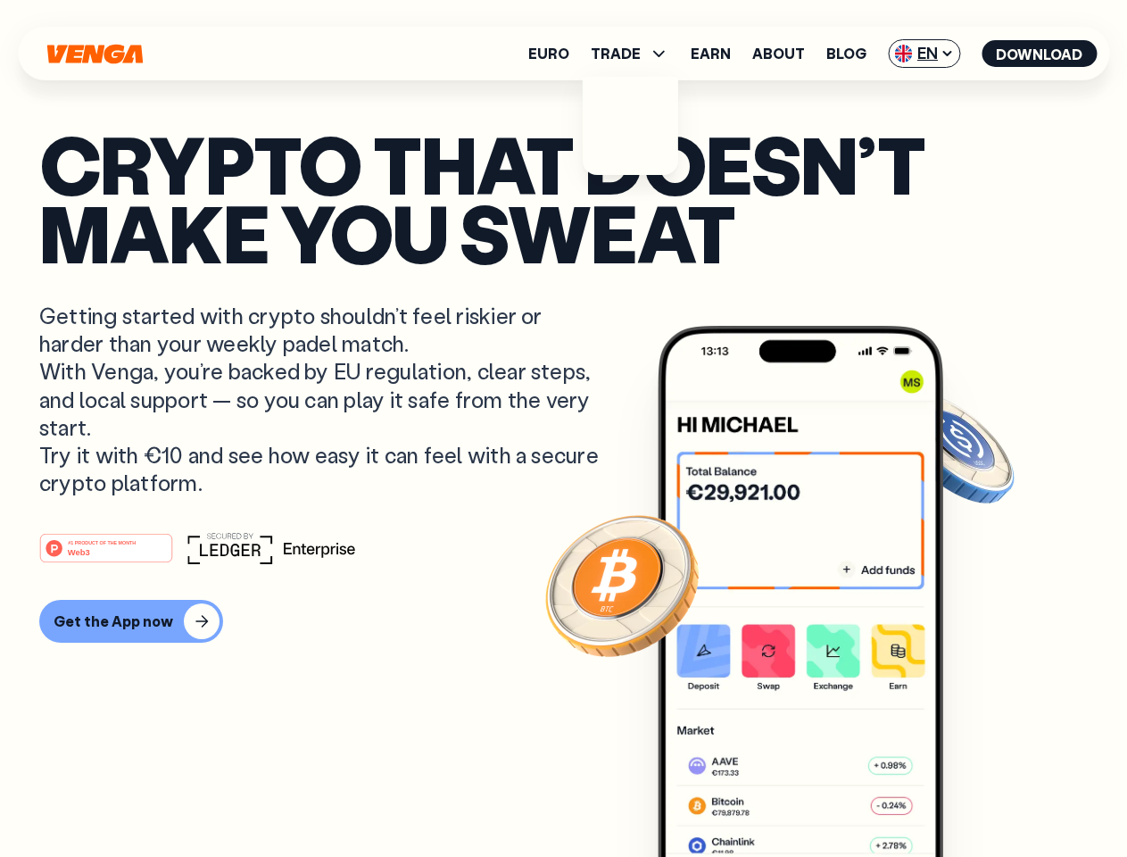 The image size is (1127, 857). What do you see at coordinates (1039, 54) in the screenshot?
I see `button: Download` at bounding box center [1039, 54].